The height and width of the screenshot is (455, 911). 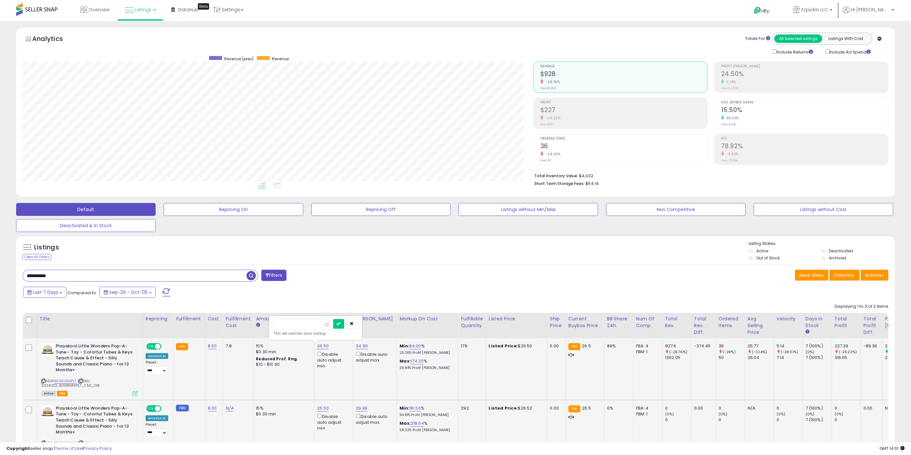 What do you see at coordinates (552, 154) in the screenshot?
I see `small: -28.00%` at bounding box center [552, 154].